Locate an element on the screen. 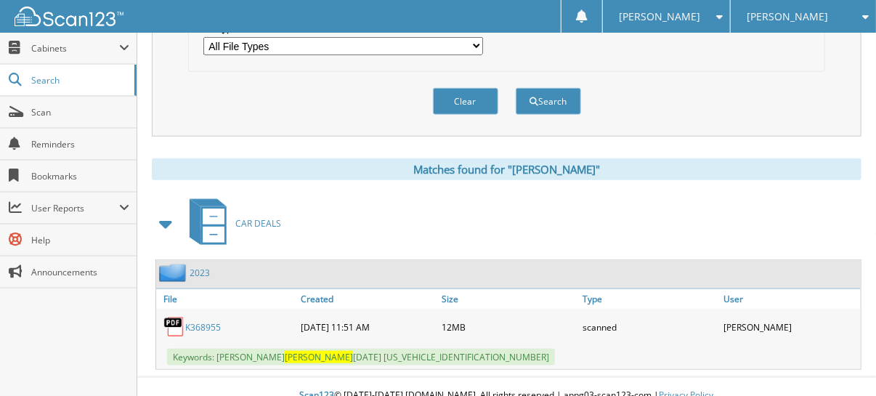  span: CAR DEALS is located at coordinates (258, 223).